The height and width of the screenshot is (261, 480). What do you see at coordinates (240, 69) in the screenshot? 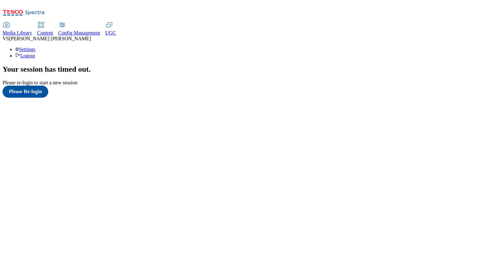
I see `h2: Your session has timed out` at bounding box center [240, 69].